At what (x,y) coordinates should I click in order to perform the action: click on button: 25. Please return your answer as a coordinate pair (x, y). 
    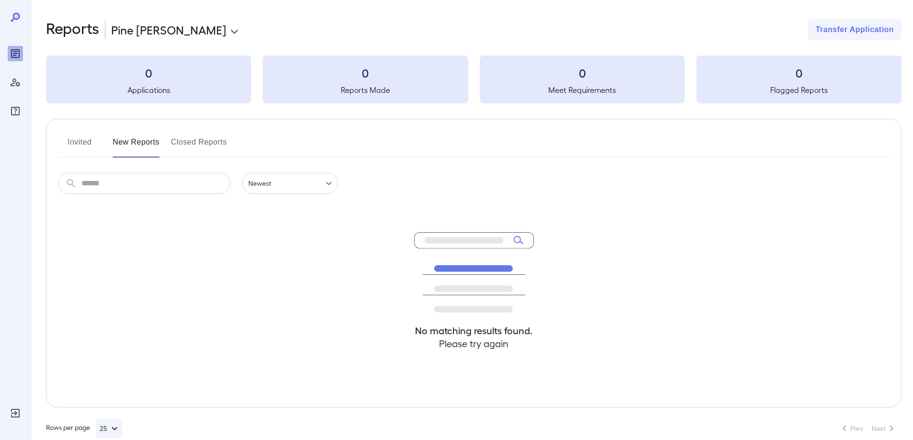
    Looking at the image, I should click on (109, 429).